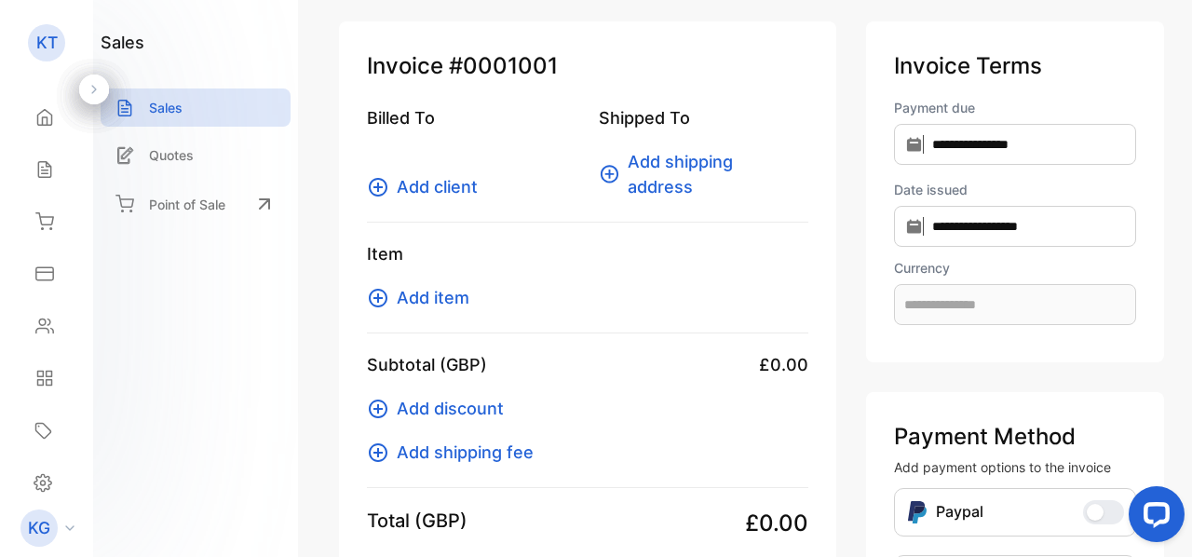  Describe the element at coordinates (441, 408) in the screenshot. I see `button: Add discount` at that location.